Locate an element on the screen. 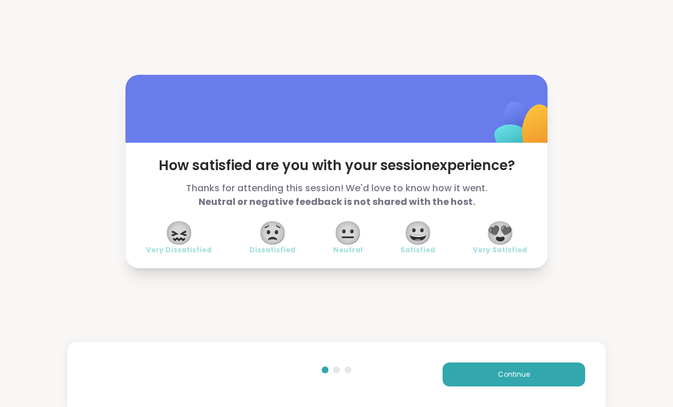  span: Continue is located at coordinates (514, 374).